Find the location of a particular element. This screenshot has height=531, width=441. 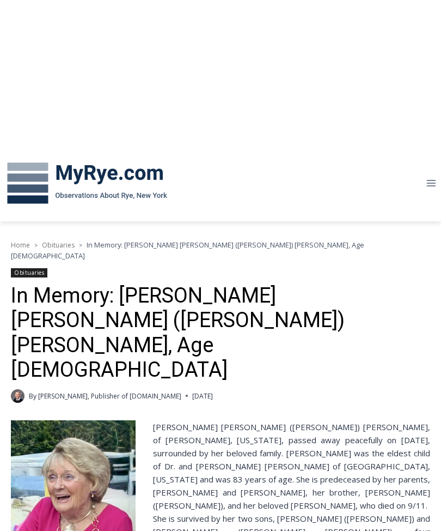

a: Author image is located at coordinates (17, 396).